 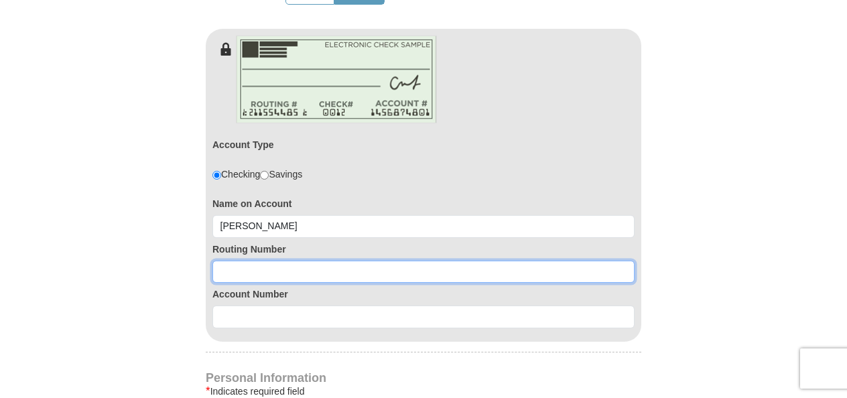 I want to click on div: Checking Savings, so click(x=257, y=174).